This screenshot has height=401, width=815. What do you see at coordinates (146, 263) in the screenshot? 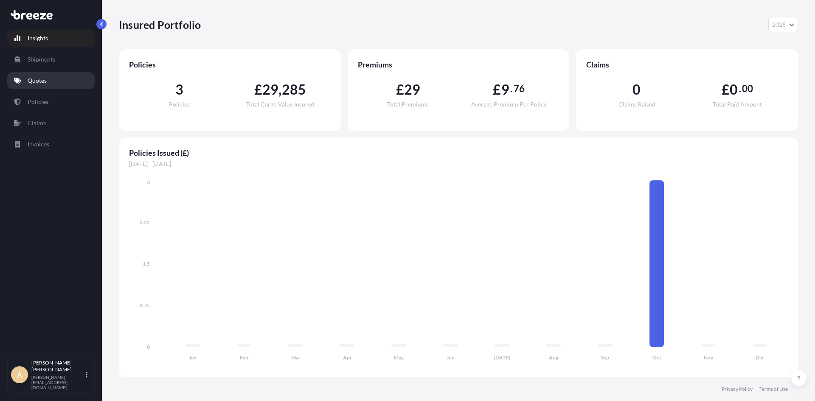
I see `tspan: 1.5` at bounding box center [146, 263].